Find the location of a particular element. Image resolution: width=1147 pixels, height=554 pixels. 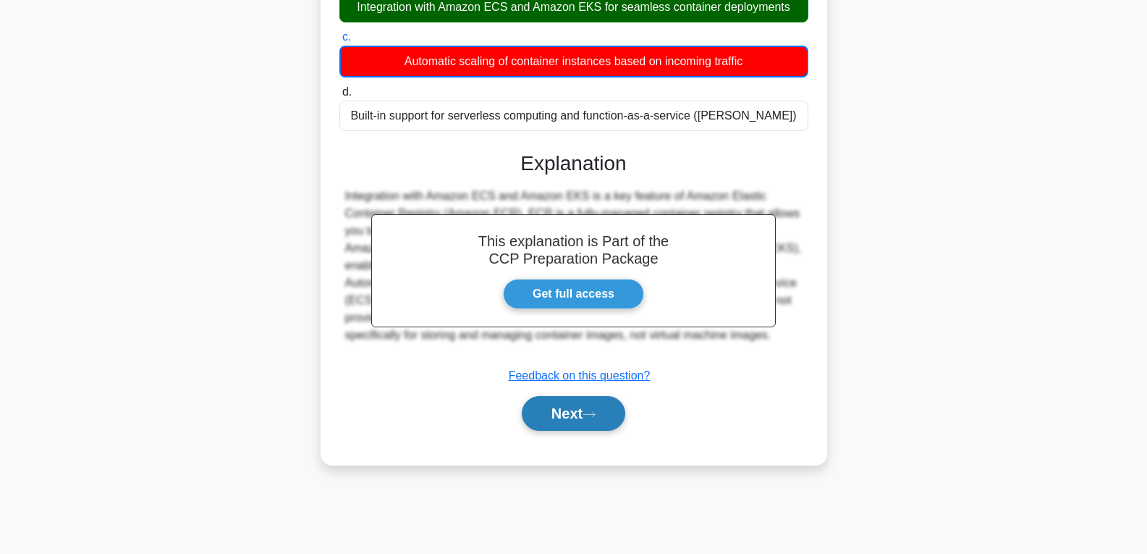

a: Feedback on this question? is located at coordinates (580, 375).